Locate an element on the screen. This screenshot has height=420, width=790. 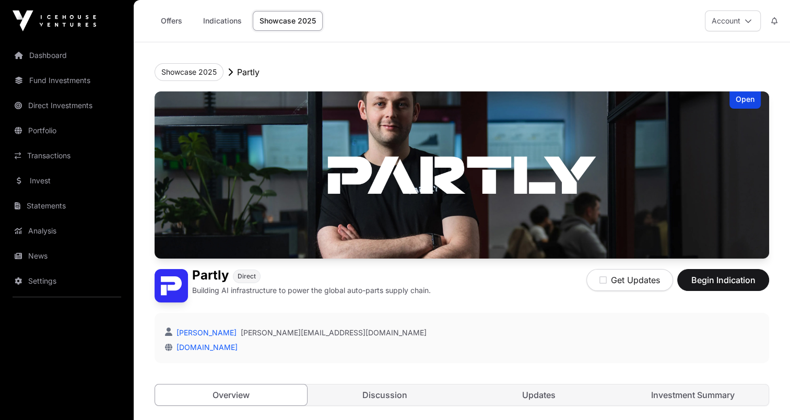
nav: Tabs is located at coordinates (462, 395).